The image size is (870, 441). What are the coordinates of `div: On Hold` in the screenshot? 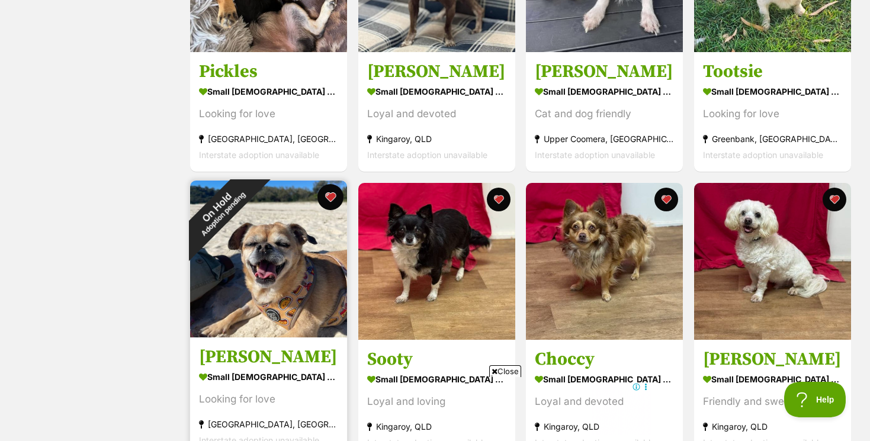 It's located at (219, 210).